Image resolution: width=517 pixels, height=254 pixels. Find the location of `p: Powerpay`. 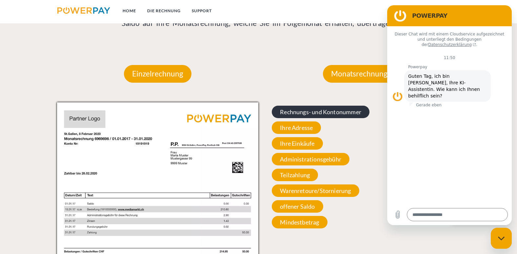

p: Powerpay is located at coordinates (73, 62).